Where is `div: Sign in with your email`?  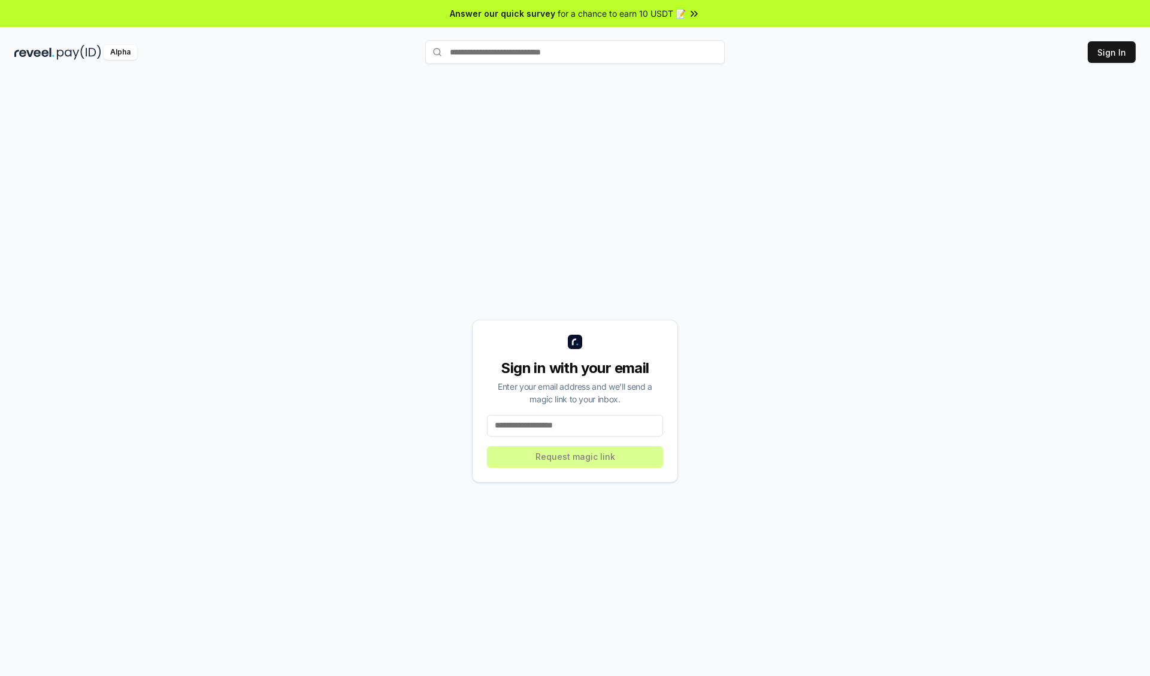
div: Sign in with your email is located at coordinates (575, 368).